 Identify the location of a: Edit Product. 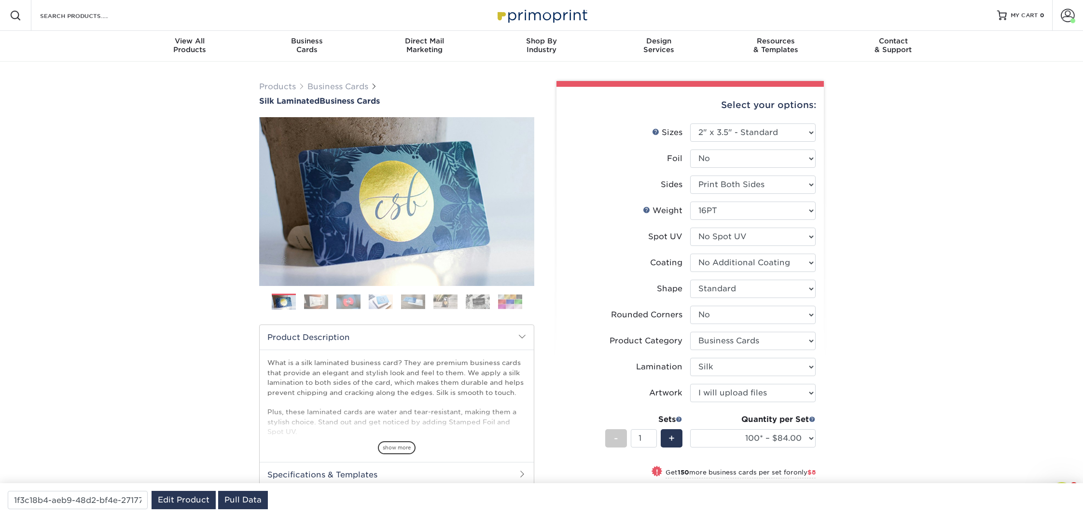
(183, 500).